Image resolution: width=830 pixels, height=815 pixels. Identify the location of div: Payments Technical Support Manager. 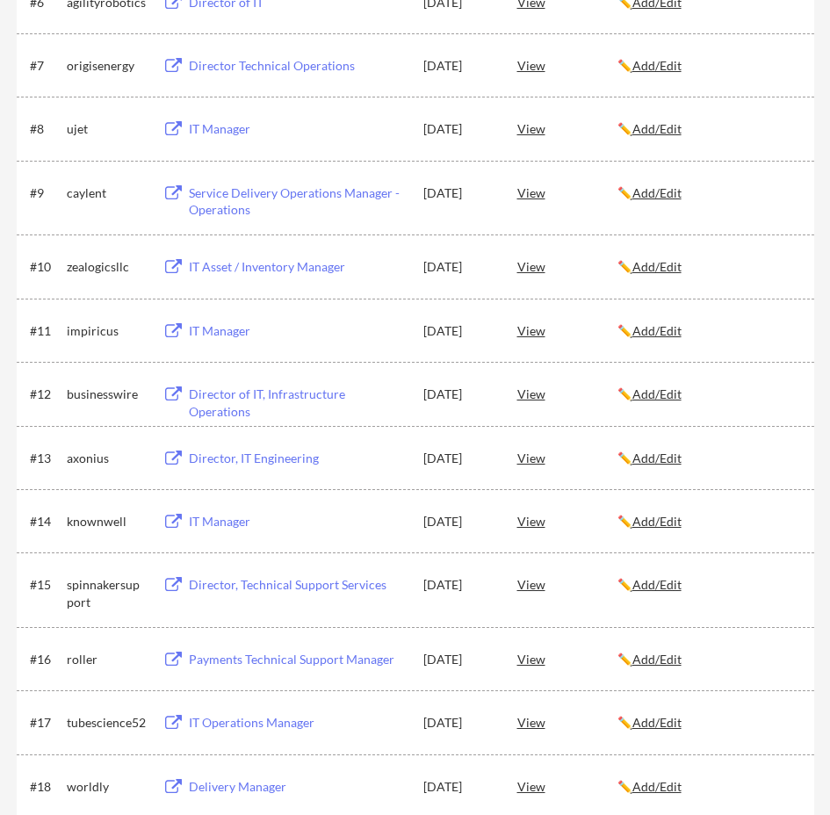
(298, 660).